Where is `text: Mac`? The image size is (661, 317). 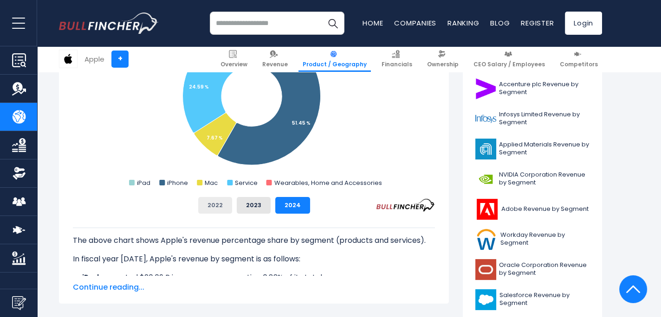 text: Mac is located at coordinates (211, 183).